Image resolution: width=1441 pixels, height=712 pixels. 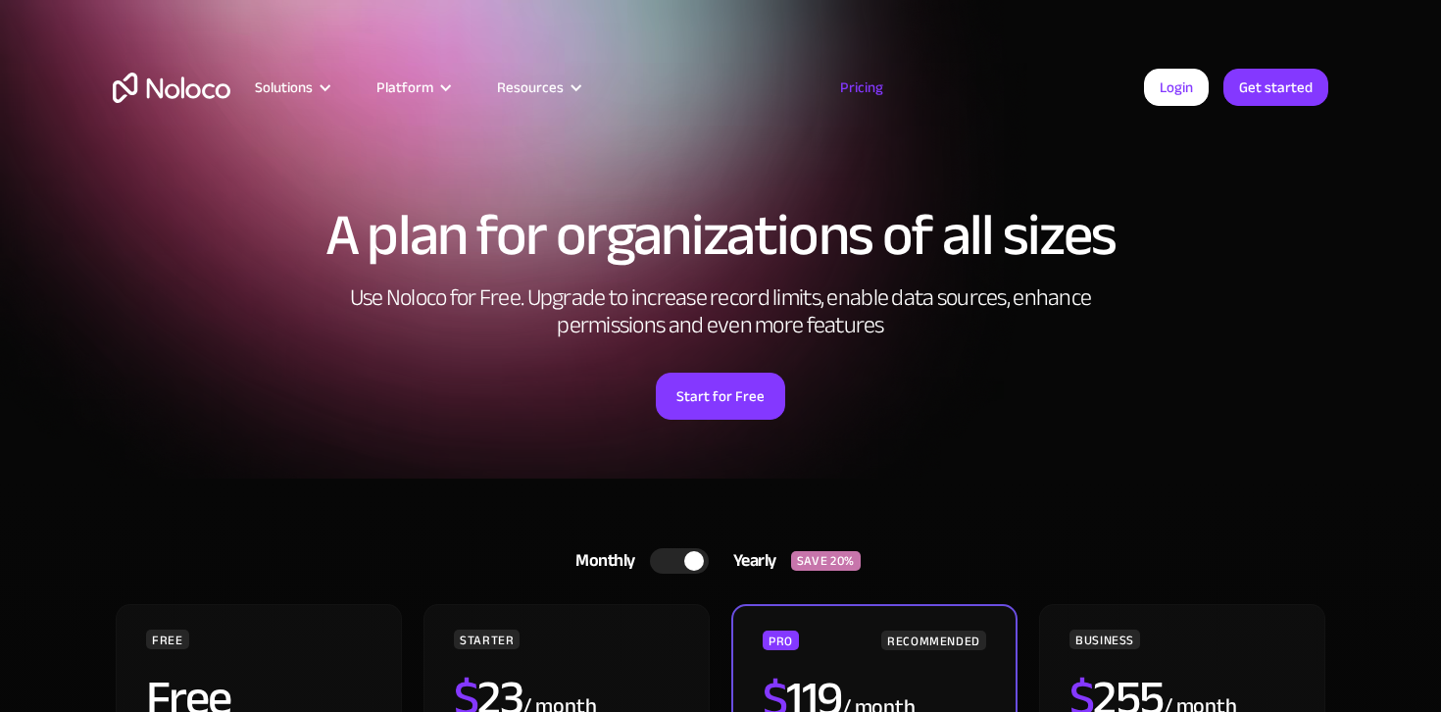 What do you see at coordinates (780, 640) in the screenshot?
I see `div: PRO` at bounding box center [780, 640].